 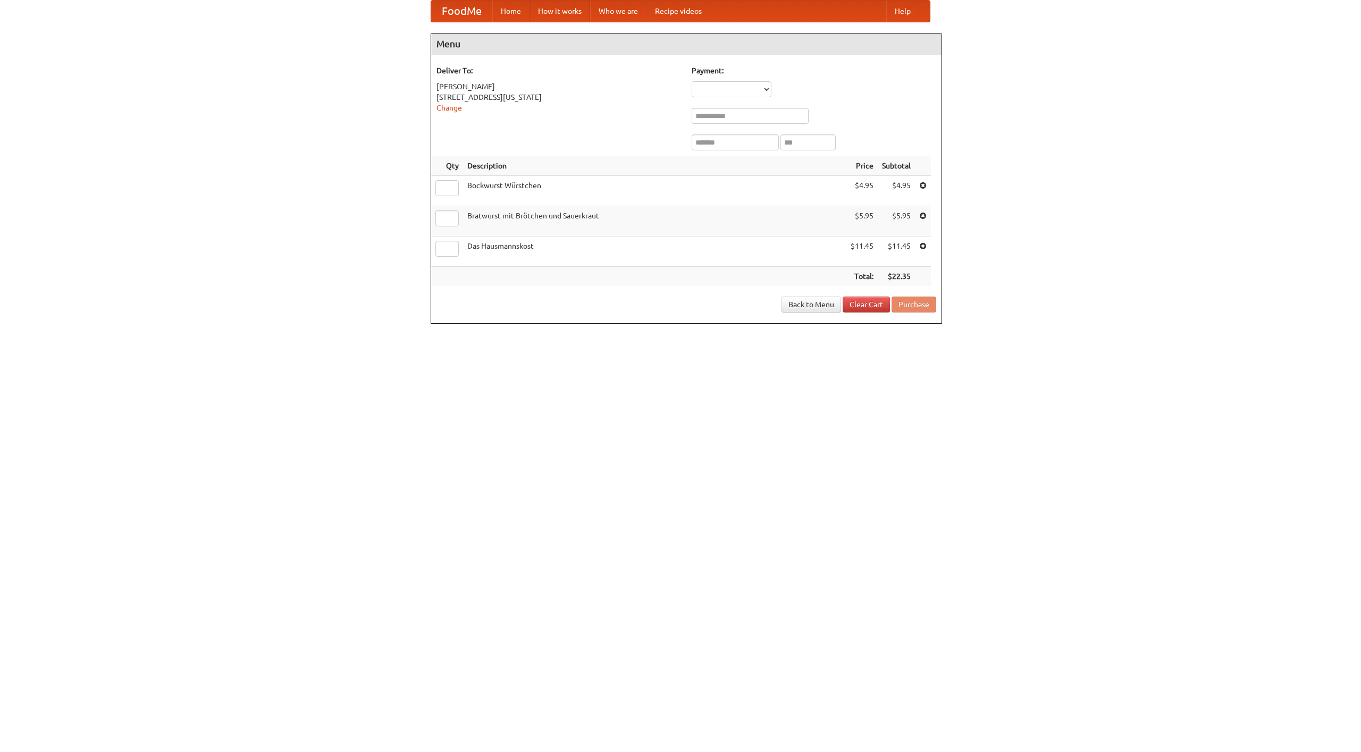 I want to click on a: Change, so click(x=449, y=108).